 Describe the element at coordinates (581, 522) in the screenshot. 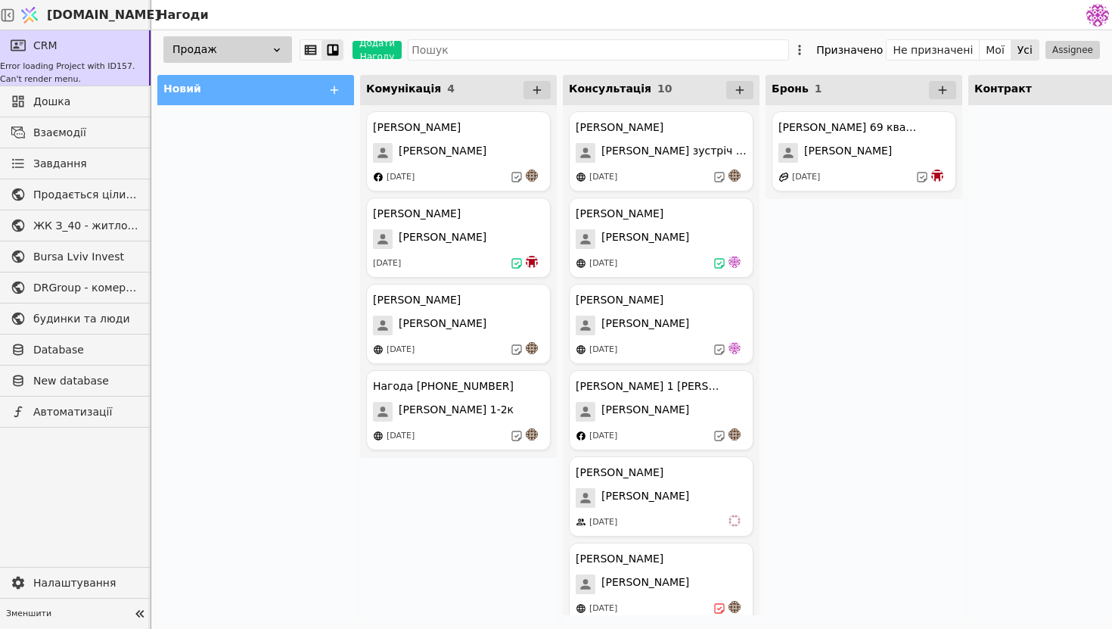

I see `img: people.svg` at that location.